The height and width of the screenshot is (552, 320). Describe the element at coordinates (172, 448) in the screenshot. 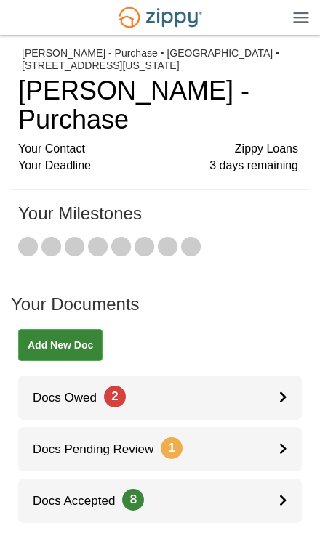

I see `span: 1` at that location.